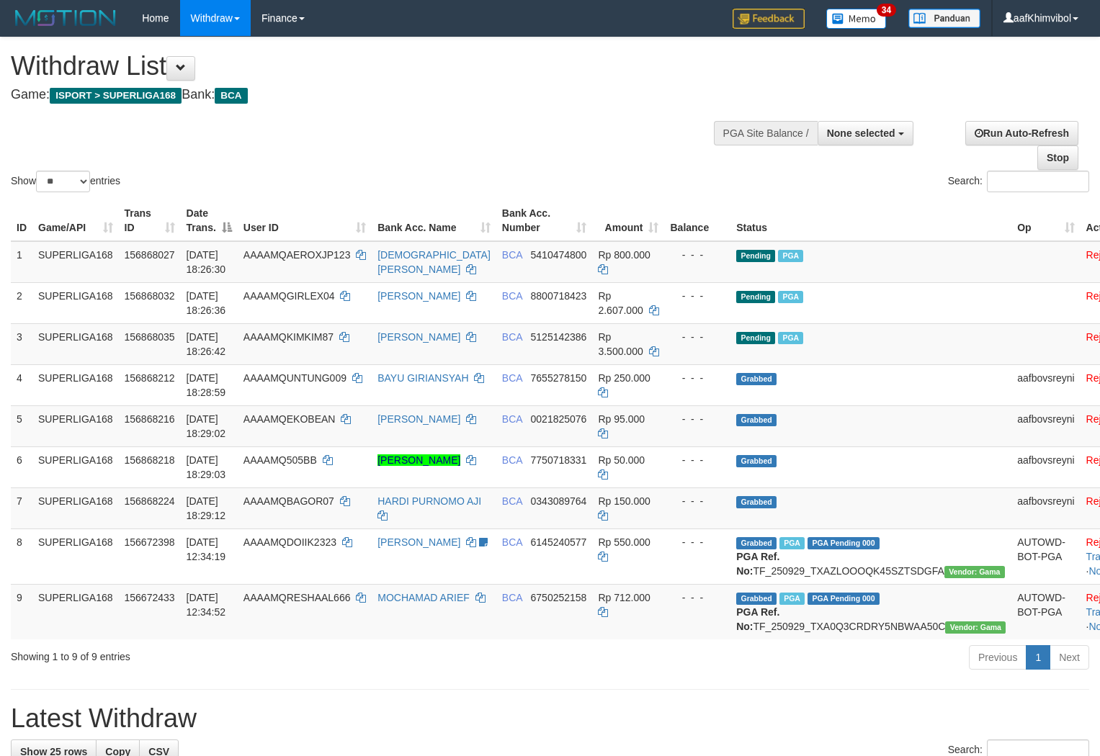 This screenshot has width=1100, height=756. I want to click on th: Status, so click(871, 220).